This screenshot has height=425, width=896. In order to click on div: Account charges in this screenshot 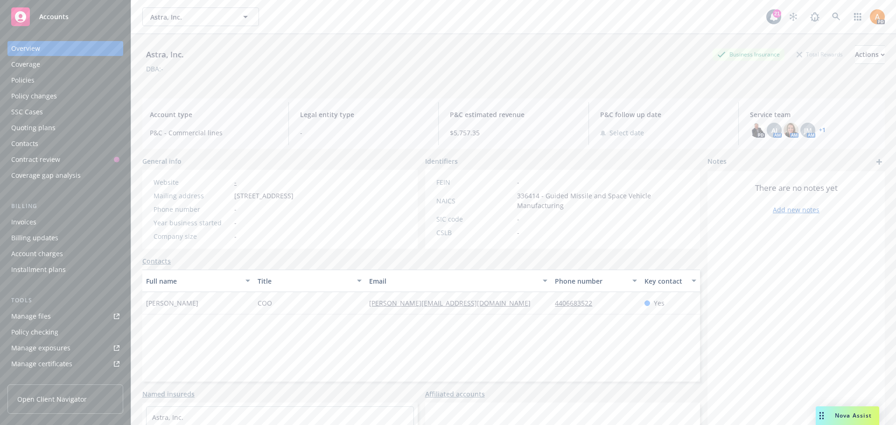, I will do `click(37, 254)`.